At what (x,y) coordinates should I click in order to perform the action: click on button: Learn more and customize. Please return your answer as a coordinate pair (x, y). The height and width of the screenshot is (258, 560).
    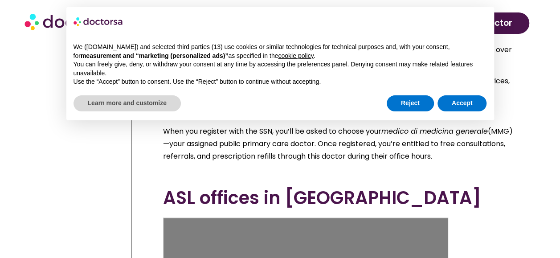
    Looking at the image, I should click on (127, 103).